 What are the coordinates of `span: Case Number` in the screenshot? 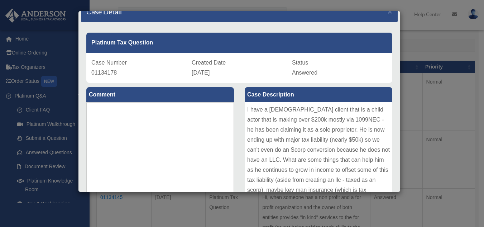 It's located at (109, 62).